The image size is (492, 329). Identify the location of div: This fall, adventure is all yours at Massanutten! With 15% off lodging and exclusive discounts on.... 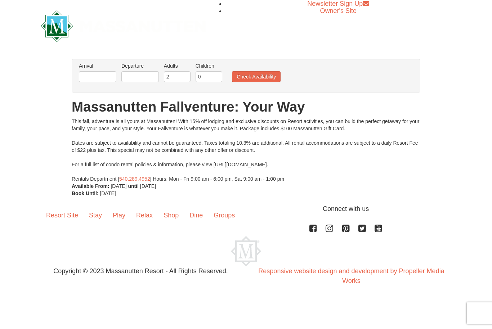
(246, 150).